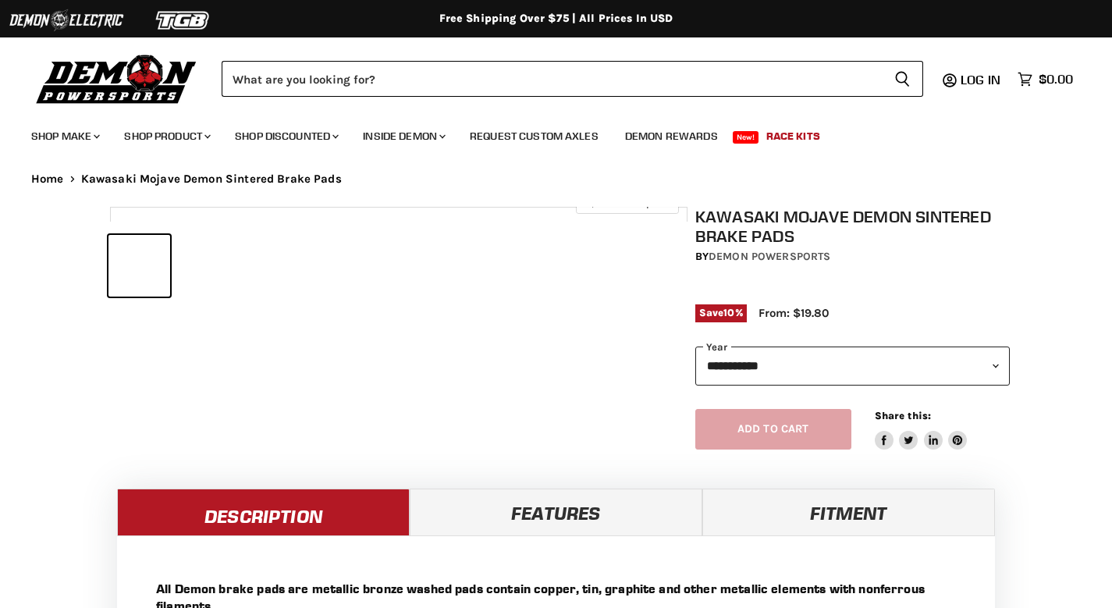 The height and width of the screenshot is (608, 1112). I want to click on a: Race Kits, so click(793, 136).